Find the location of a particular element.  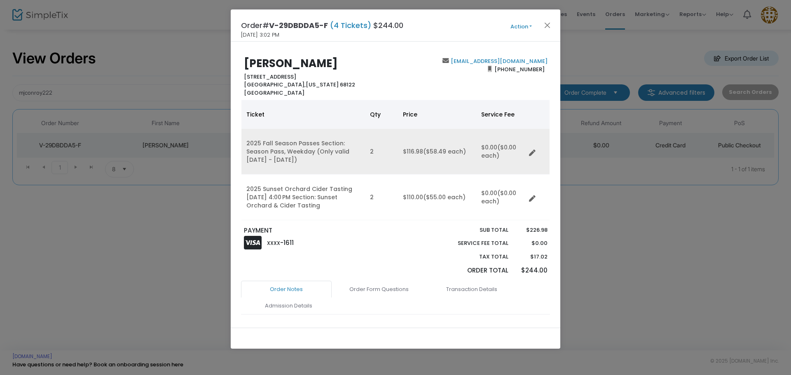

span: (4 Tickets) is located at coordinates (350, 25).